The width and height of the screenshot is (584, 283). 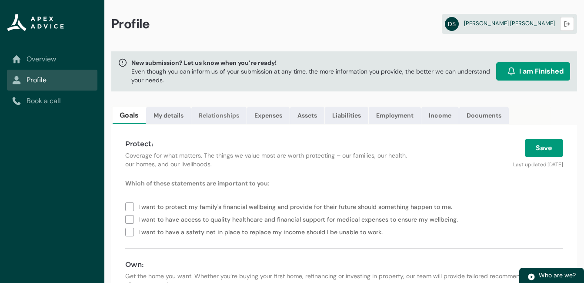 What do you see at coordinates (511, 71) in the screenshot?
I see `img: alarm.svg` at bounding box center [511, 71].